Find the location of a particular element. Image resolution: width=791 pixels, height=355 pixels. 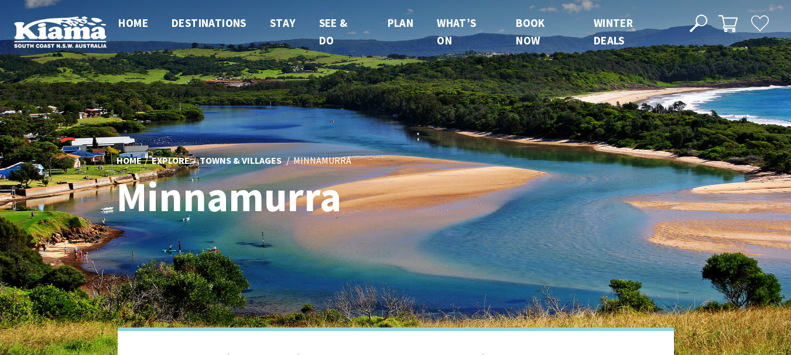

span: Plan is located at coordinates (401, 23).